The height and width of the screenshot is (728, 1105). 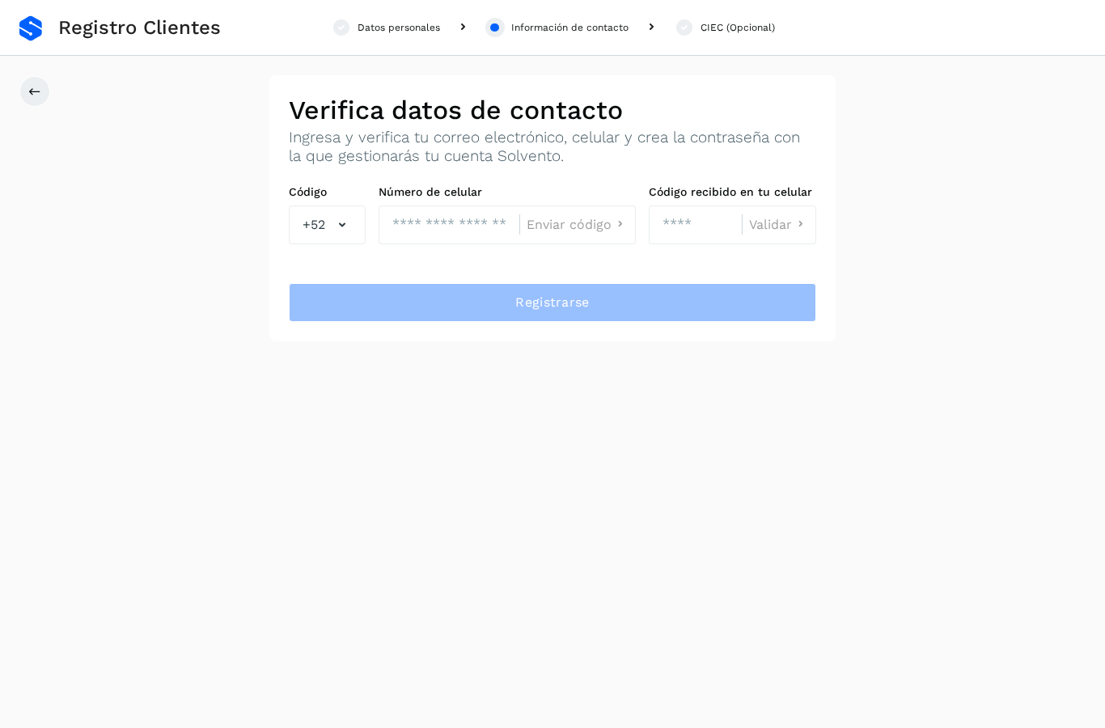 What do you see at coordinates (569, 225) in the screenshot?
I see `span: Enviar código` at bounding box center [569, 225].